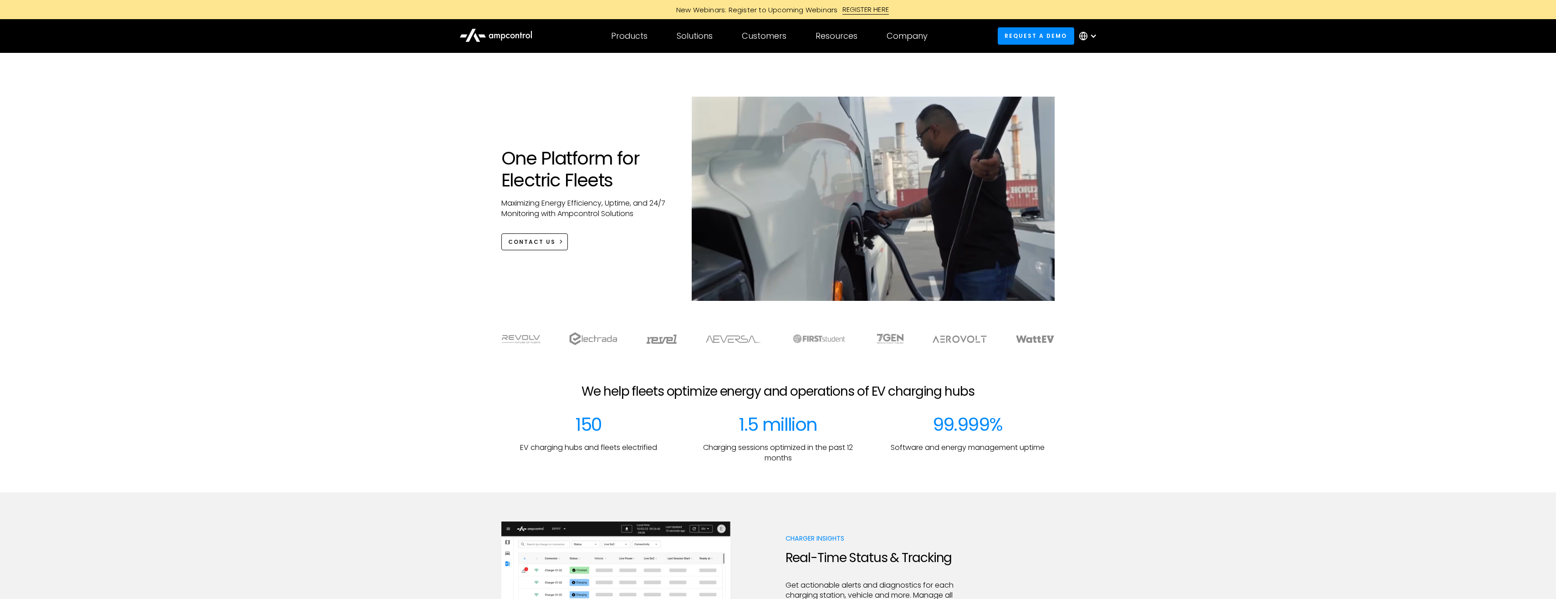 The height and width of the screenshot is (599, 1556). What do you see at coordinates (837, 36) in the screenshot?
I see `div: Resources` at bounding box center [837, 36].